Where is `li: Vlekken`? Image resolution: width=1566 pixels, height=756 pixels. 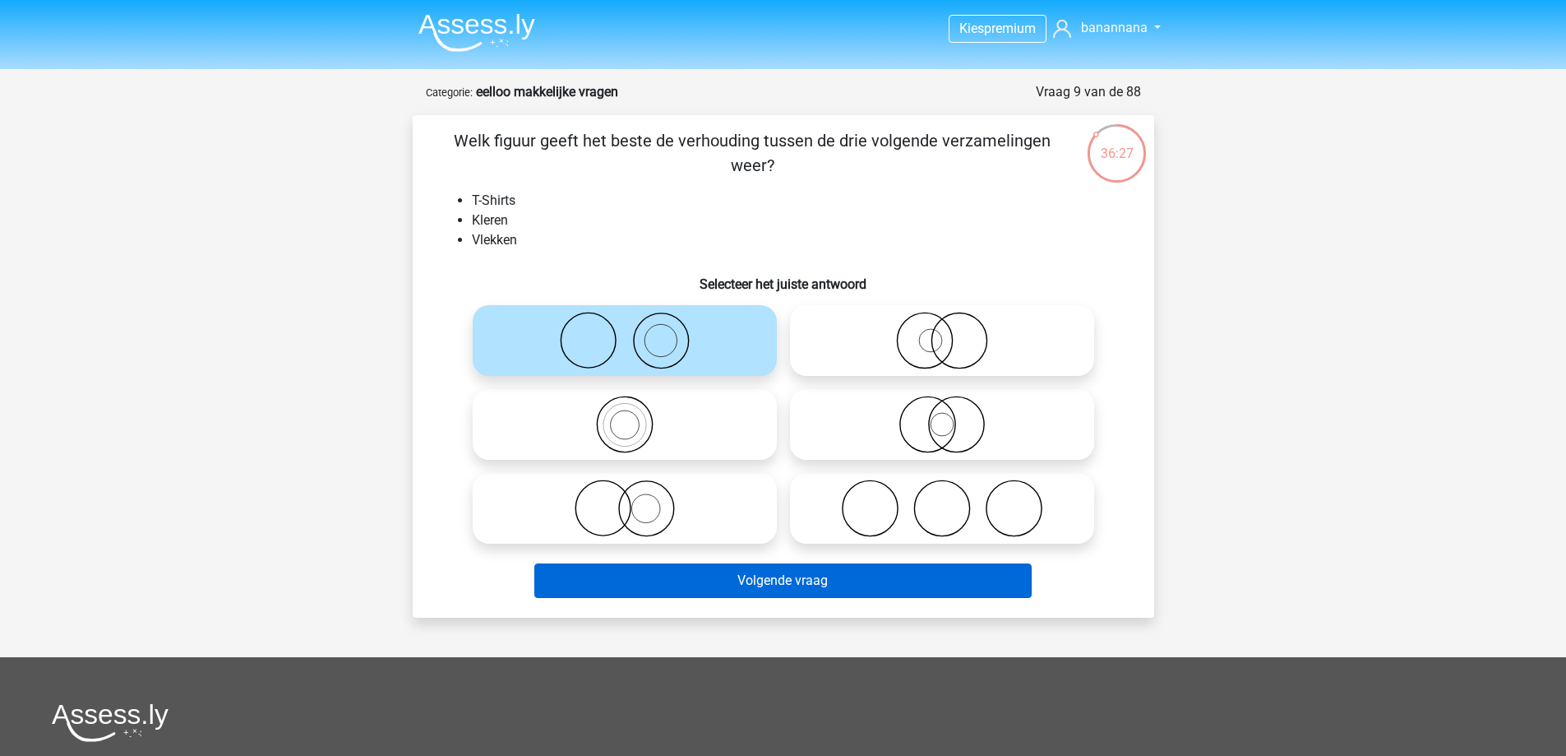 li: Vlekken is located at coordinates (800, 240).